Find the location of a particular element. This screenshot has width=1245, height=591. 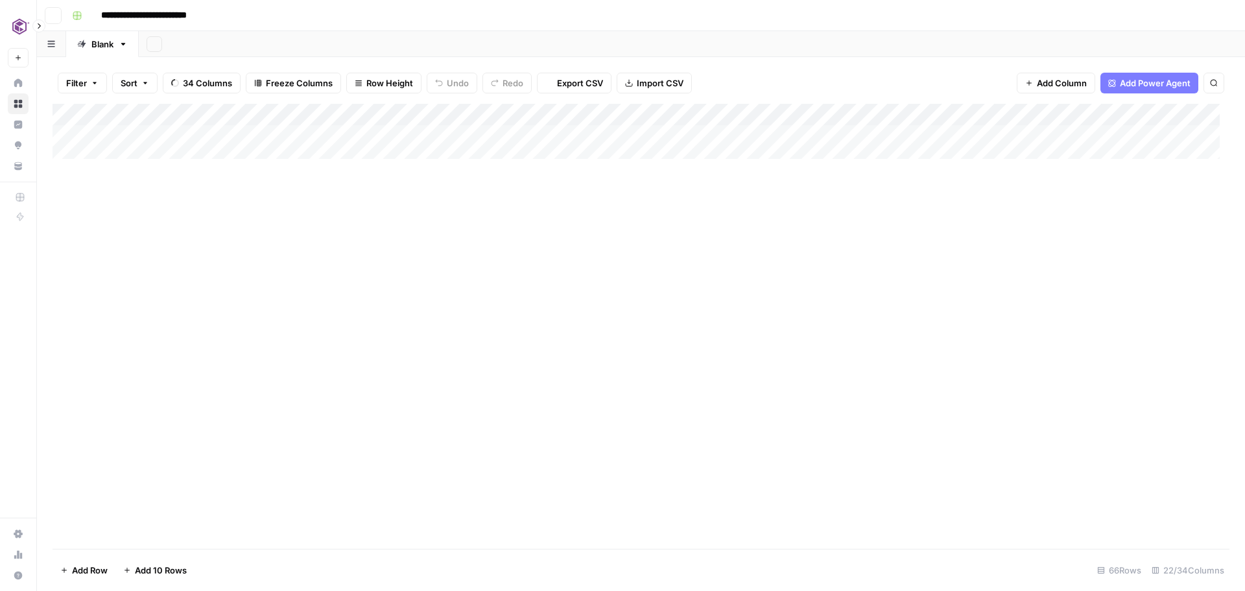

button: Undo is located at coordinates (452, 83).